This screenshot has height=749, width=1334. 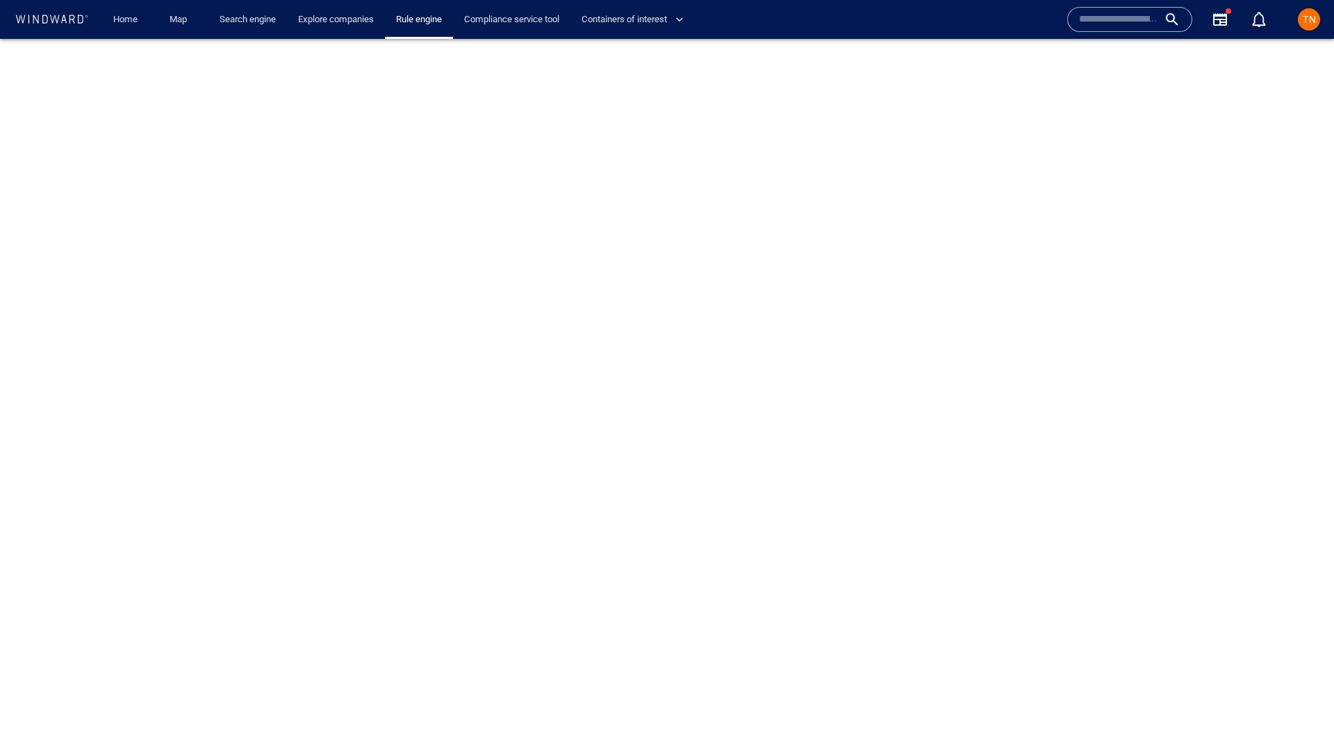 I want to click on a: Map, so click(x=181, y=19).